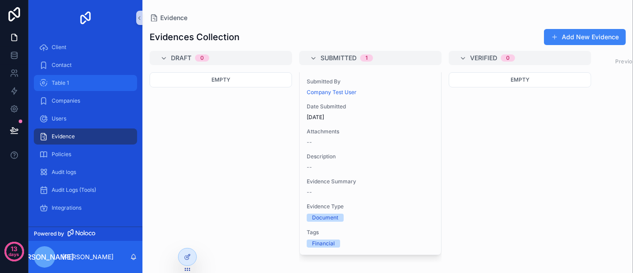 This screenshot has height=273, width=633. What do you see at coordinates (85, 131) in the screenshot?
I see `div: scrollable content` at bounding box center [85, 131].